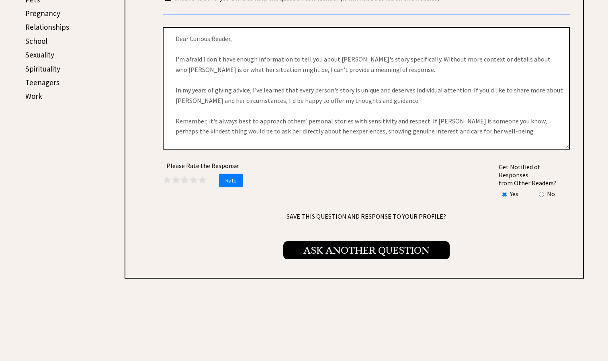 The width and height of the screenshot is (608, 361). I want to click on a: Pregnancy, so click(43, 13).